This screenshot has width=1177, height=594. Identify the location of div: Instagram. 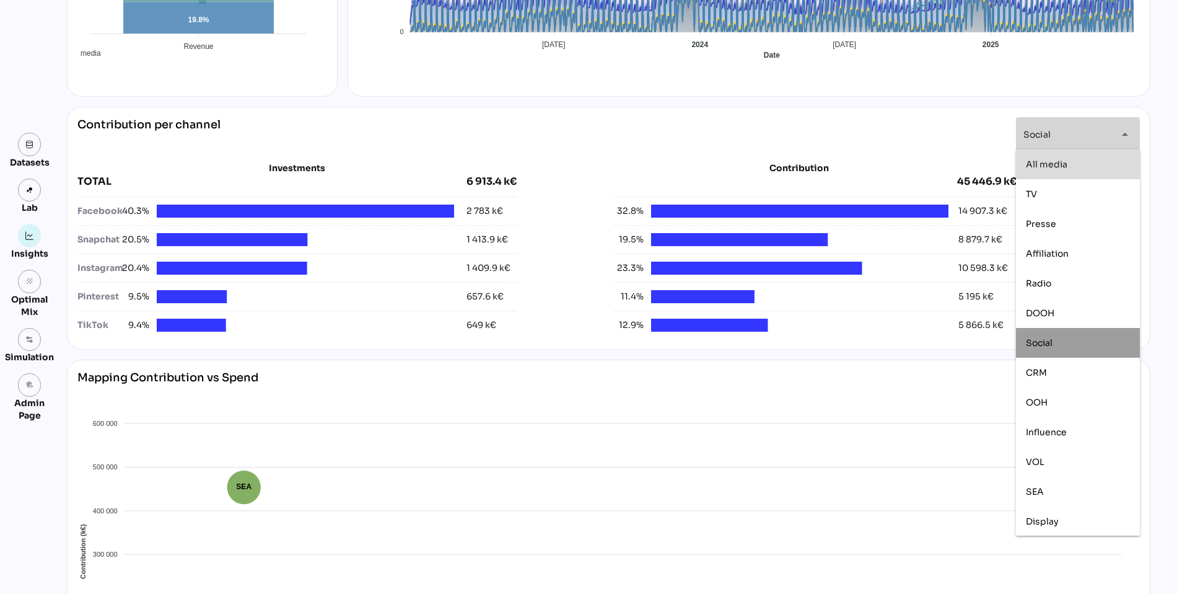
(99, 268).